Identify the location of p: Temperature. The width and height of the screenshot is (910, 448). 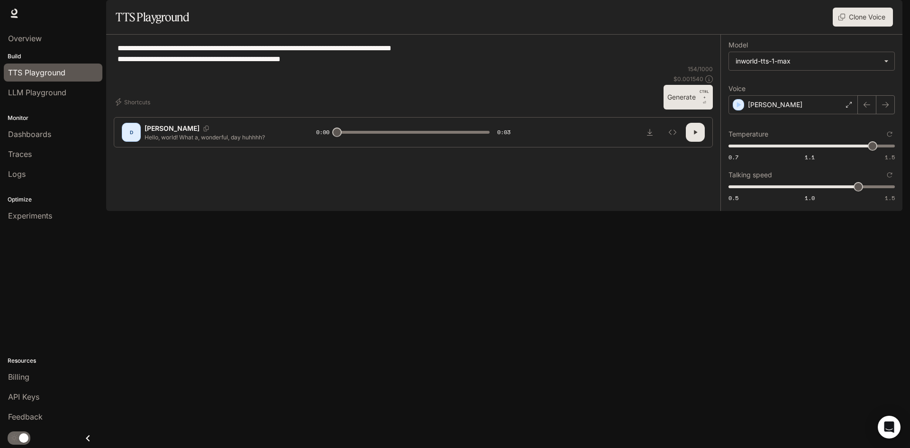
(749, 134).